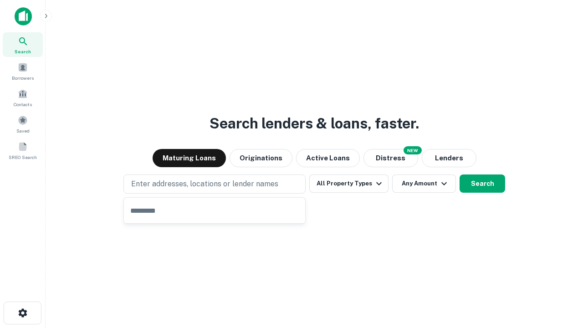 Image resolution: width=583 pixels, height=328 pixels. What do you see at coordinates (314, 124) in the screenshot?
I see `h3: Search lenders & loans, faster.` at bounding box center [314, 124].